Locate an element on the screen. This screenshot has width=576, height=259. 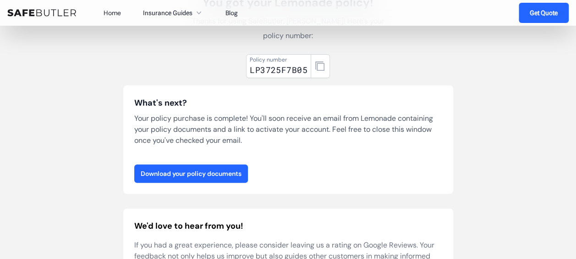
h3: What's next? is located at coordinates (288, 103).